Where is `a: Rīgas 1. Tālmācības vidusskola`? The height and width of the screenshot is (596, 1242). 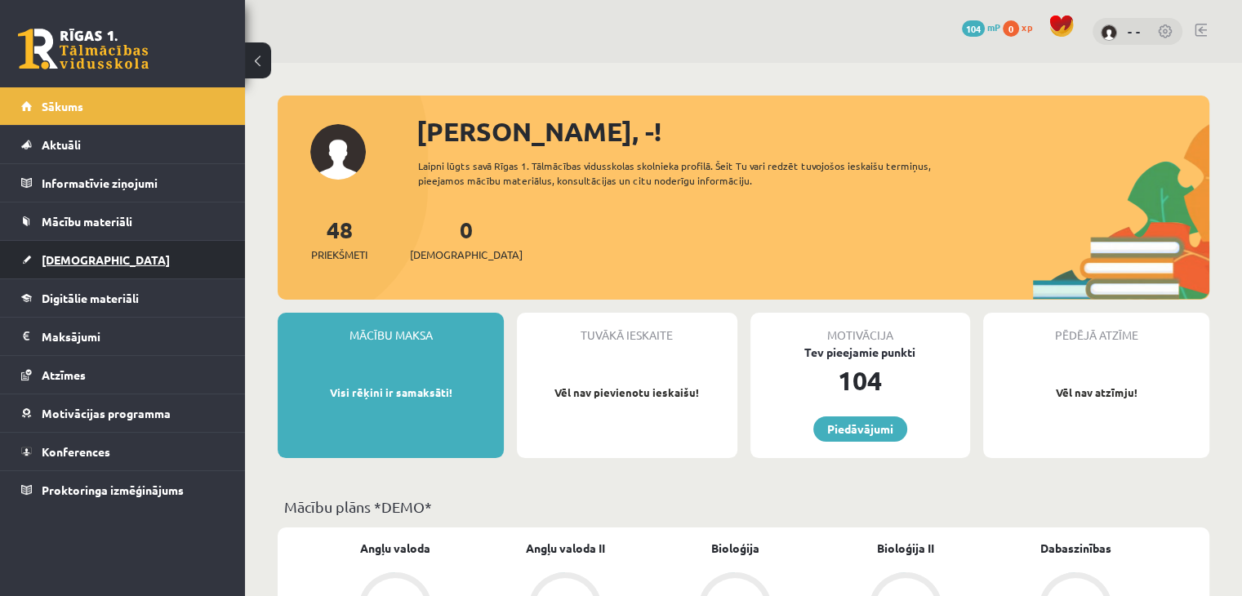 a: Rīgas 1. Tālmācības vidusskola is located at coordinates (83, 49).